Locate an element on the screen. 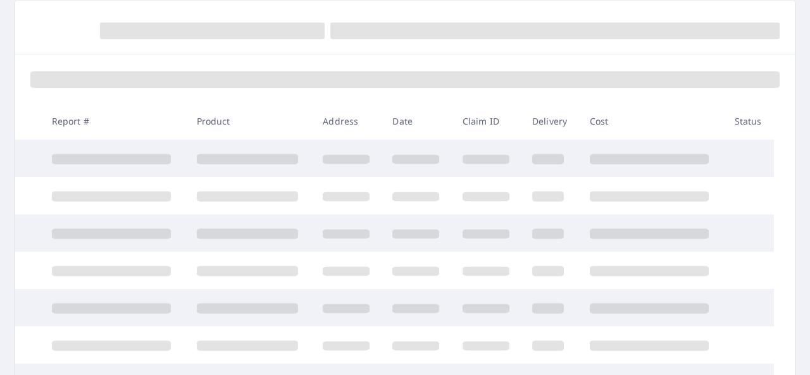 The image size is (810, 375). th: Cost is located at coordinates (652, 121).